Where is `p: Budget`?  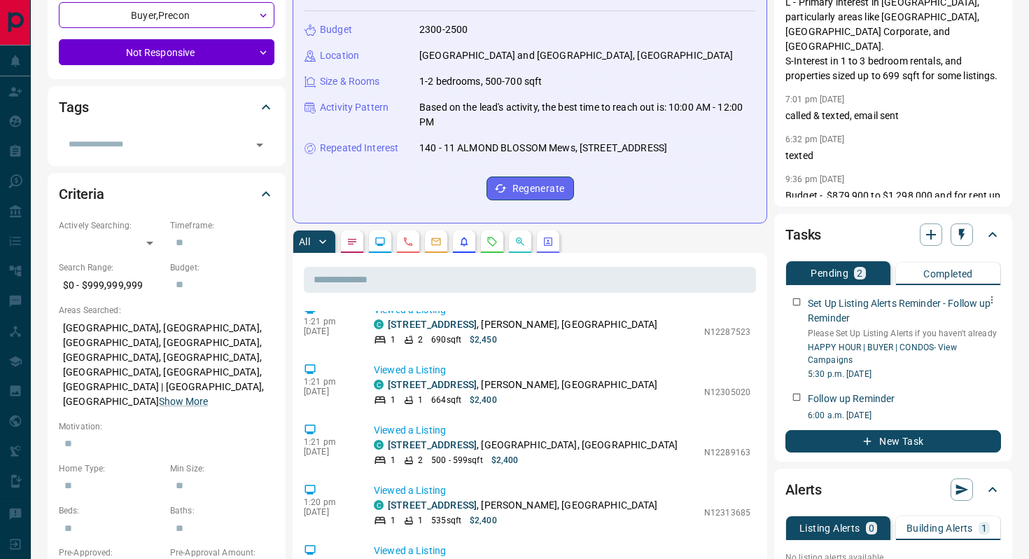 p: Budget is located at coordinates (336, 29).